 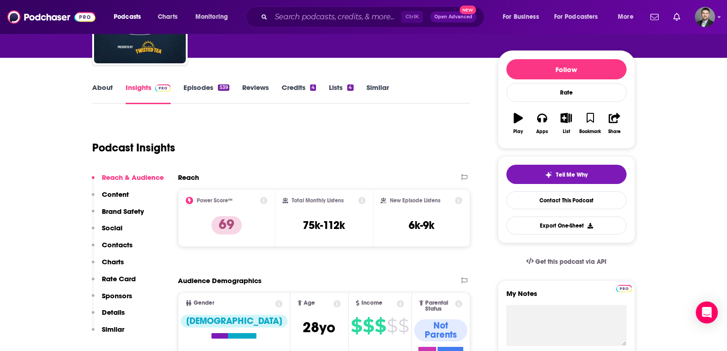 What do you see at coordinates (453, 17) in the screenshot?
I see `button: Open AdvancedNew` at bounding box center [453, 17].